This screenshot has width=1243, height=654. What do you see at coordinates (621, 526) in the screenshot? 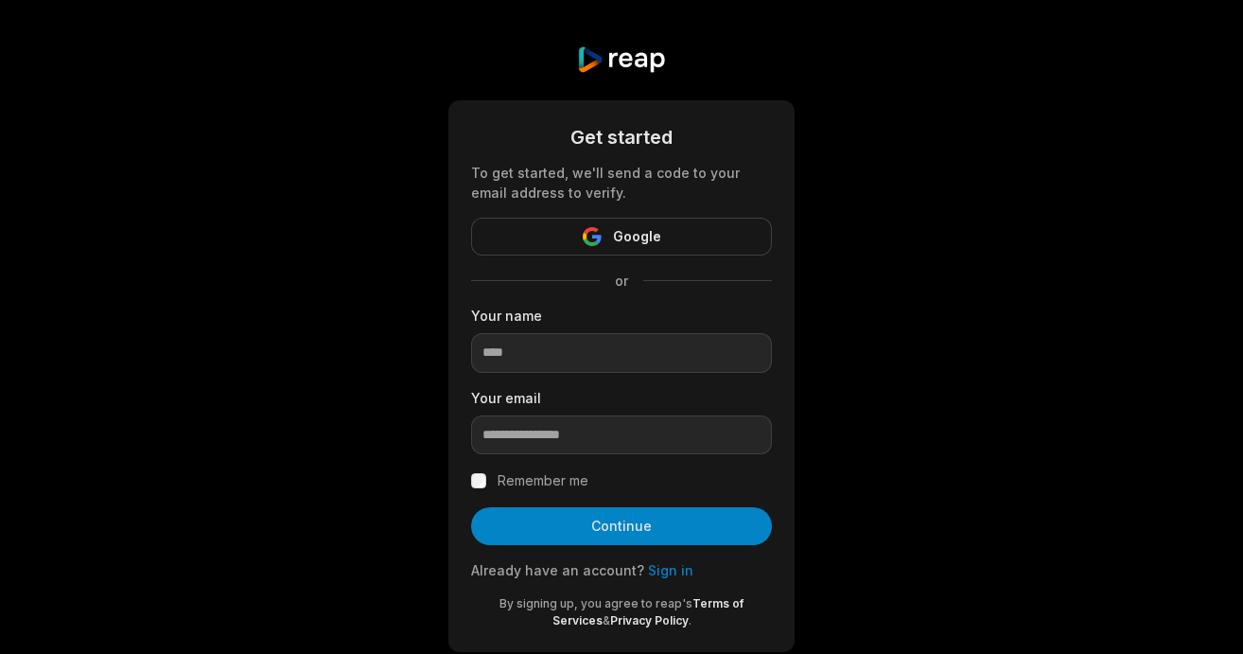
I see `button: Continue` at bounding box center [621, 526].